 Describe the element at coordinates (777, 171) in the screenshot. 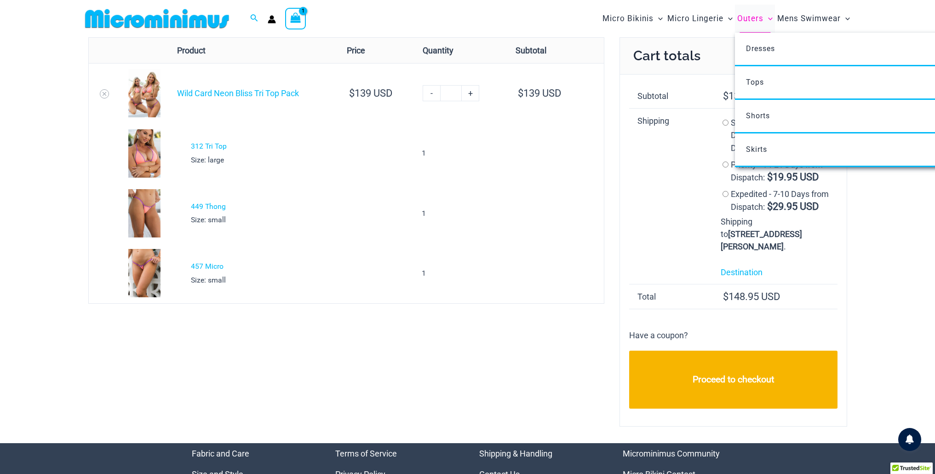

I see `label: Priority - 14-21 Days from Dispatch:` at that location.